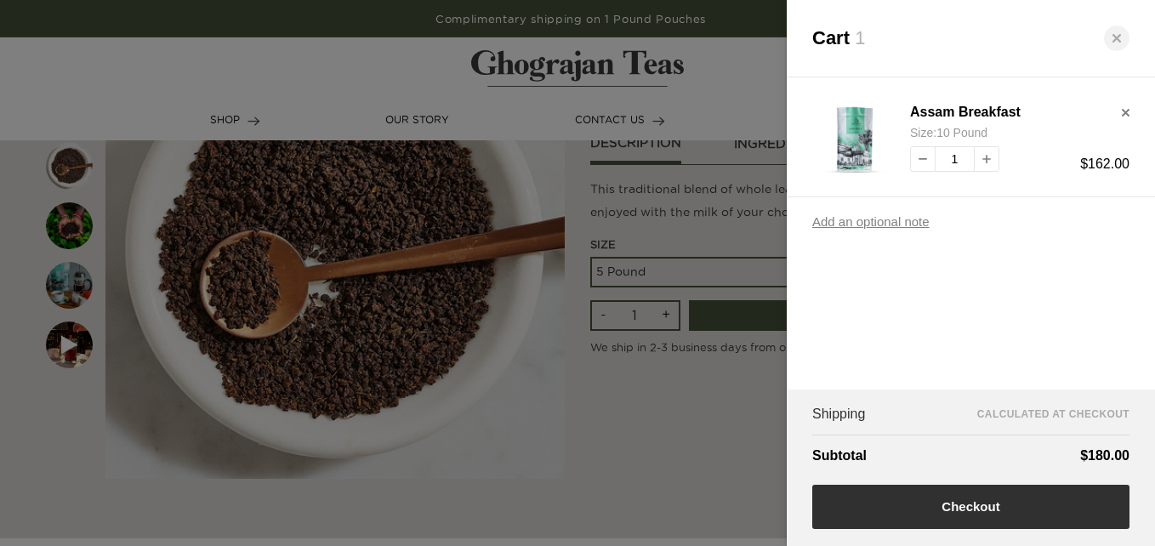 This screenshot has height=546, width=1155. What do you see at coordinates (922, 159) in the screenshot?
I see `button: decrease quantity` at bounding box center [922, 159].